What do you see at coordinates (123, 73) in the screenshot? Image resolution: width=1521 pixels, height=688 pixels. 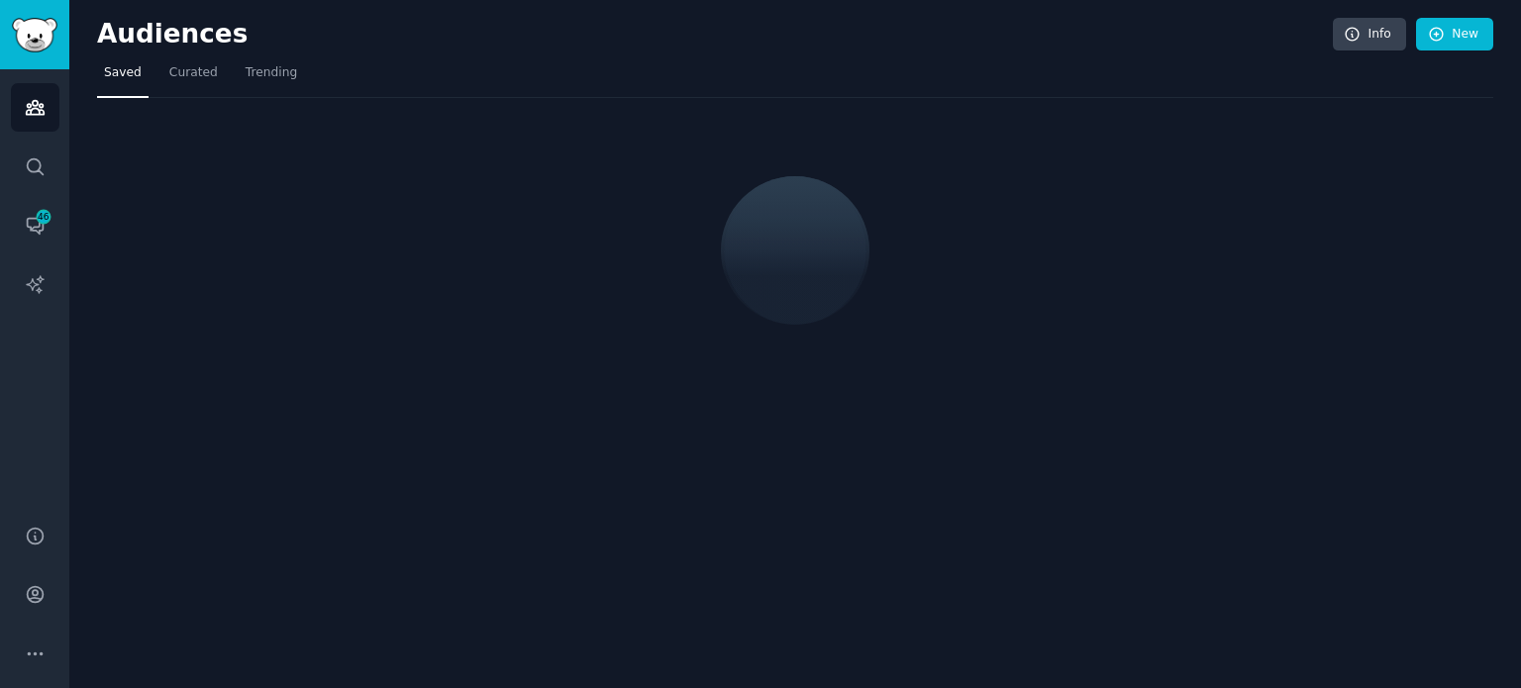 I see `span: Saved` at bounding box center [123, 73].